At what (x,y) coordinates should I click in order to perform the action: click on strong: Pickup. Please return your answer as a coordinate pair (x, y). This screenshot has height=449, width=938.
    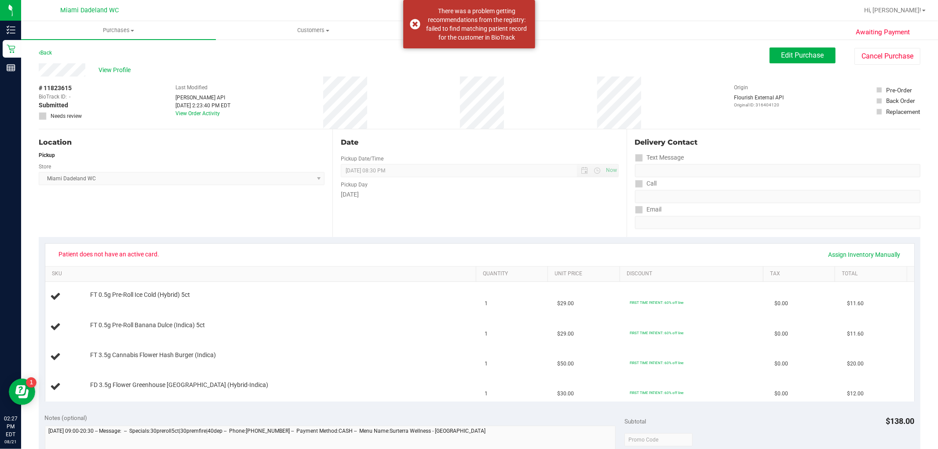
    Looking at the image, I should click on (47, 155).